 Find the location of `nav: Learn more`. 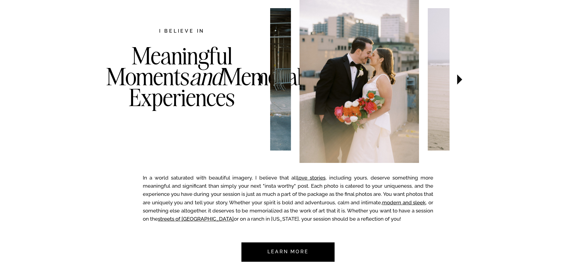

nav: Learn more is located at coordinates (288, 252).